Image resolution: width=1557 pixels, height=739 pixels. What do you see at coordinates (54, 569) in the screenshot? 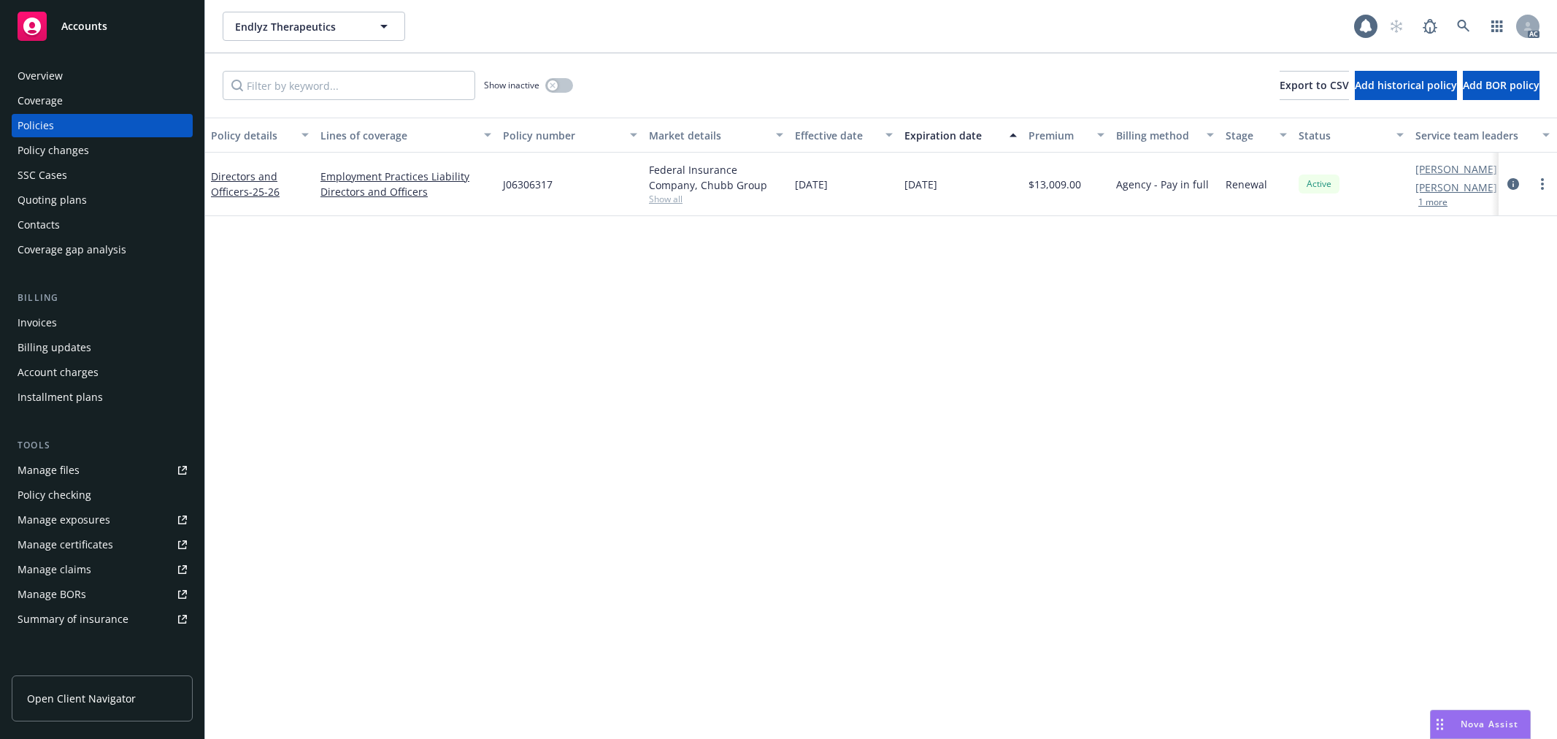
I see `div: Manage claims` at bounding box center [54, 569].